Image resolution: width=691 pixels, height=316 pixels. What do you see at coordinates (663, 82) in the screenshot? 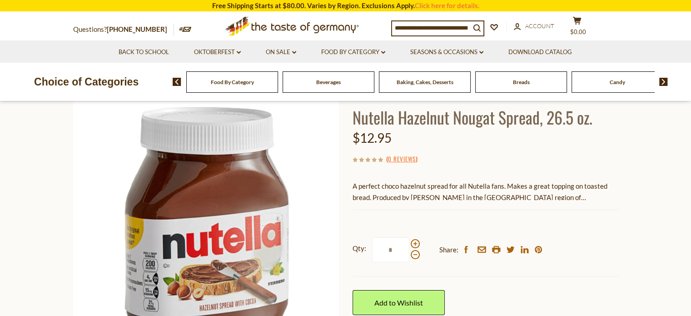
I see `img: next arrow` at bounding box center [663, 82].